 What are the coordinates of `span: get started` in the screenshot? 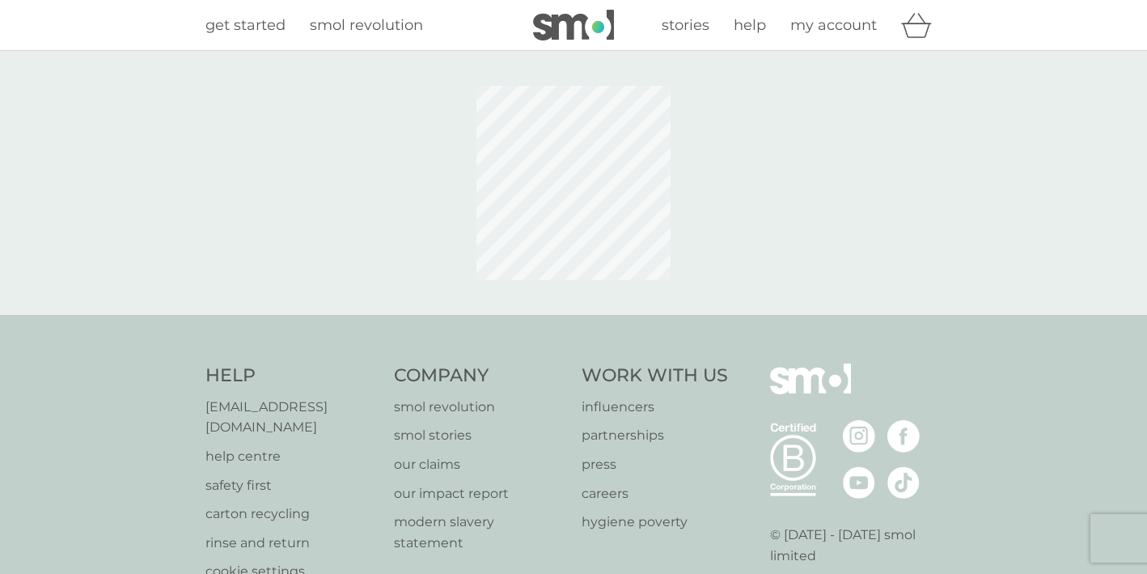 It's located at (245, 25).